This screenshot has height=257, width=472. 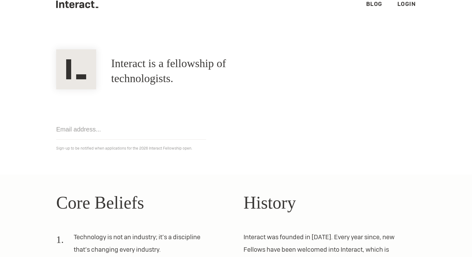 I want to click on h2: Core Beliefs, so click(x=142, y=203).